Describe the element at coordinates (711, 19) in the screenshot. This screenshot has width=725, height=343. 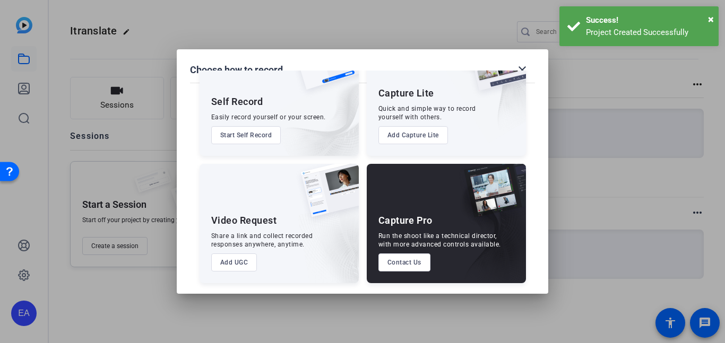
I see `button: Close` at that location.